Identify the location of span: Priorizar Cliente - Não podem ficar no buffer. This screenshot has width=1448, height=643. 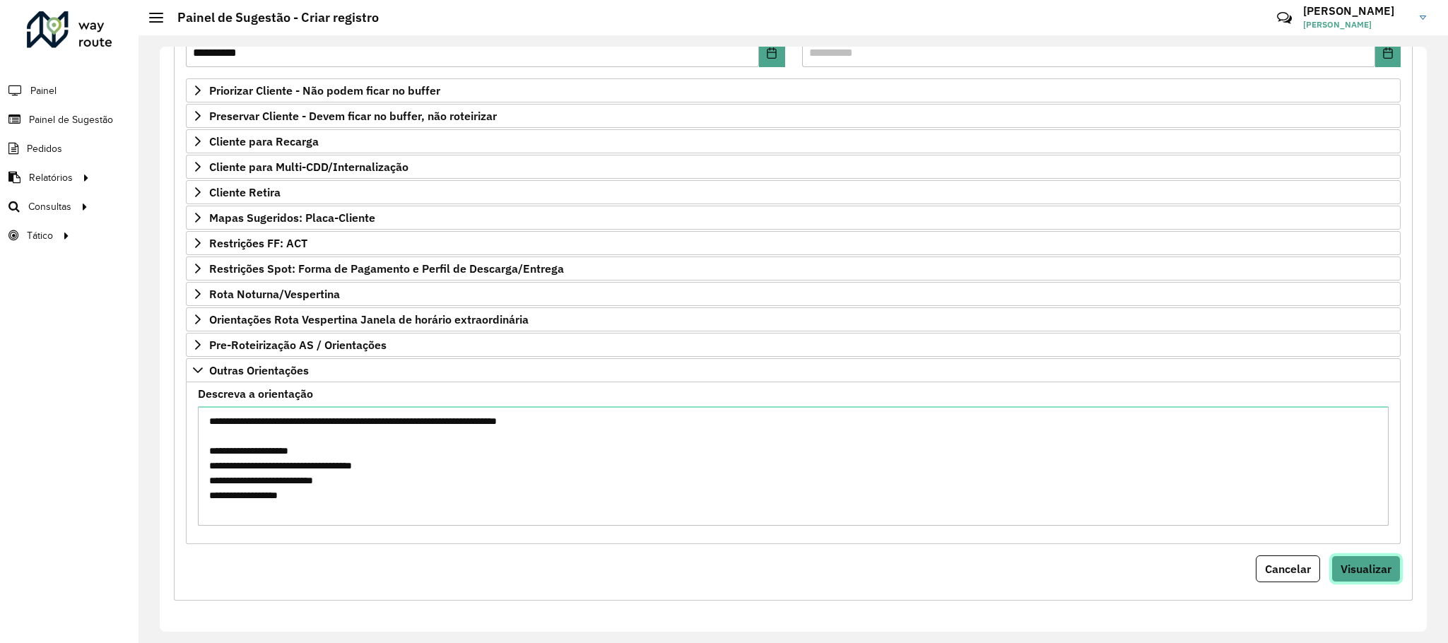
(324, 90).